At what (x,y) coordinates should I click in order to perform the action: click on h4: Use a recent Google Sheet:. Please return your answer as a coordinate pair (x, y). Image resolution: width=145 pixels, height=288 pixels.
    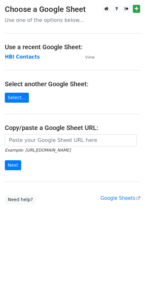
    Looking at the image, I should click on (73, 47).